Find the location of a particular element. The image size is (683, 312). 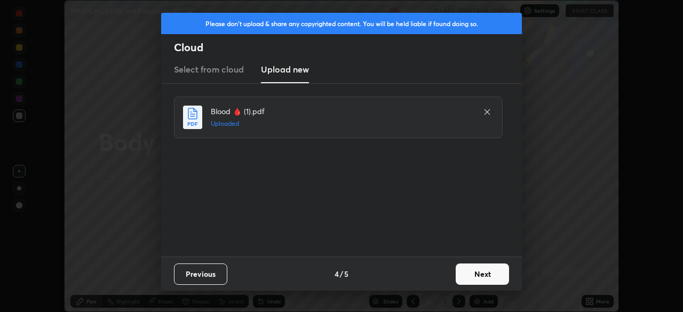

button: Previous is located at coordinates (201, 274).